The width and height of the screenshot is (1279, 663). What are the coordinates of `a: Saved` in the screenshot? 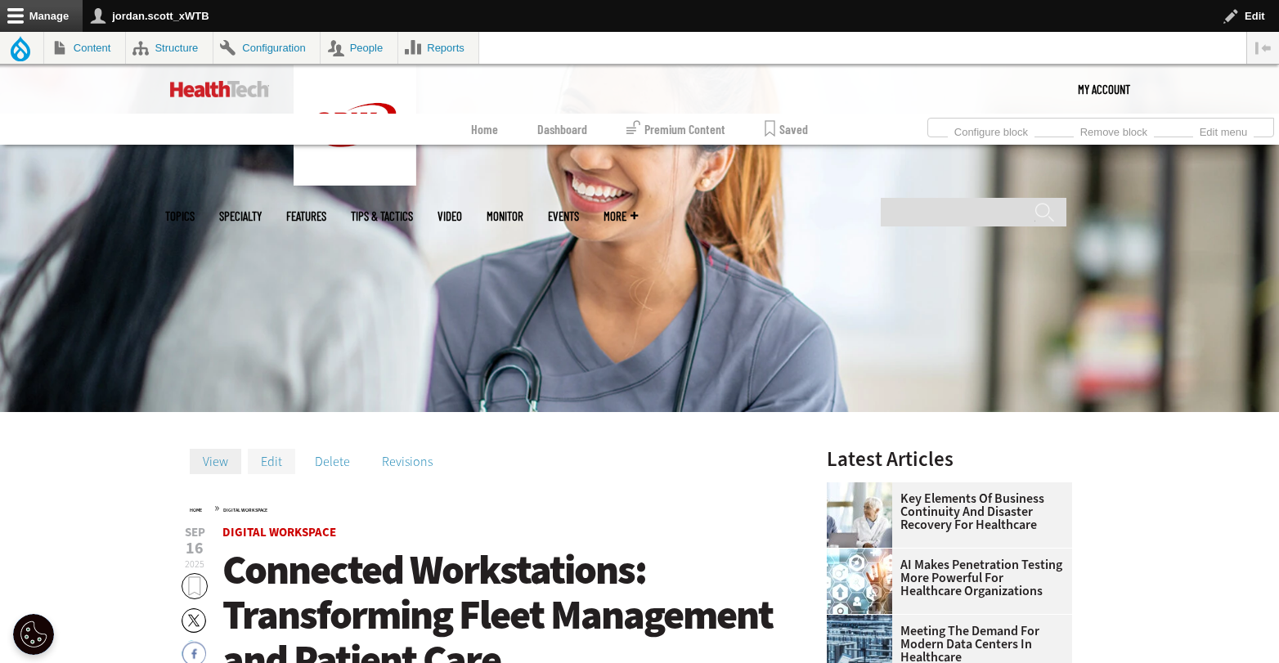 It's located at (786, 129).